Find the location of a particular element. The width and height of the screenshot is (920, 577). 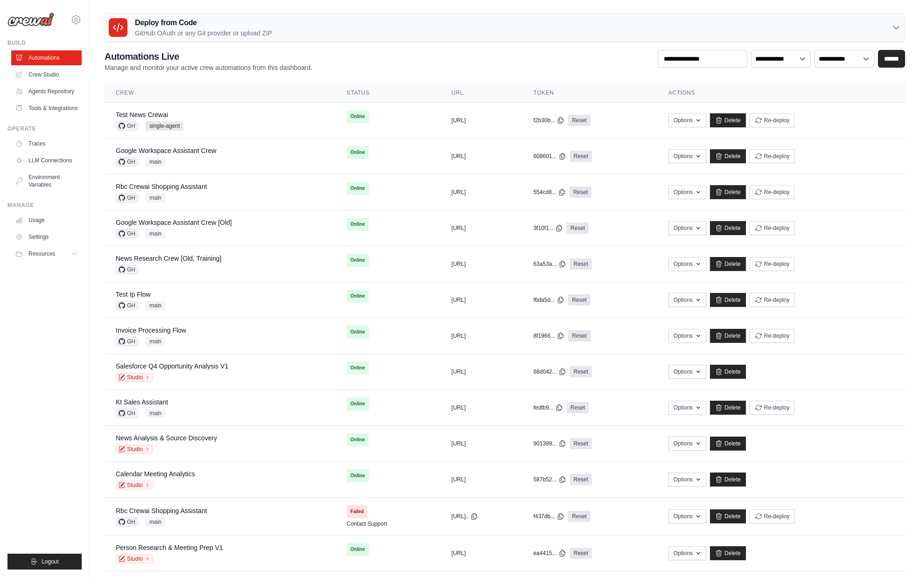

a: Google Workspace Assistant Crew is located at coordinates (166, 151).